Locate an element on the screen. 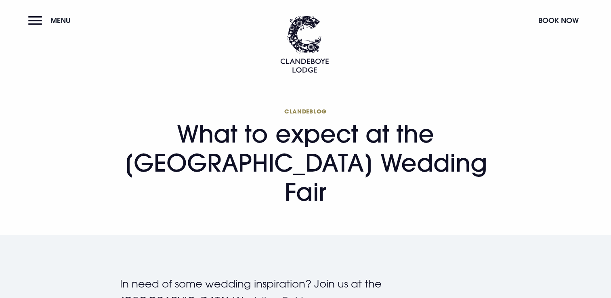 Image resolution: width=611 pixels, height=298 pixels. button: Menu is located at coordinates (51, 20).